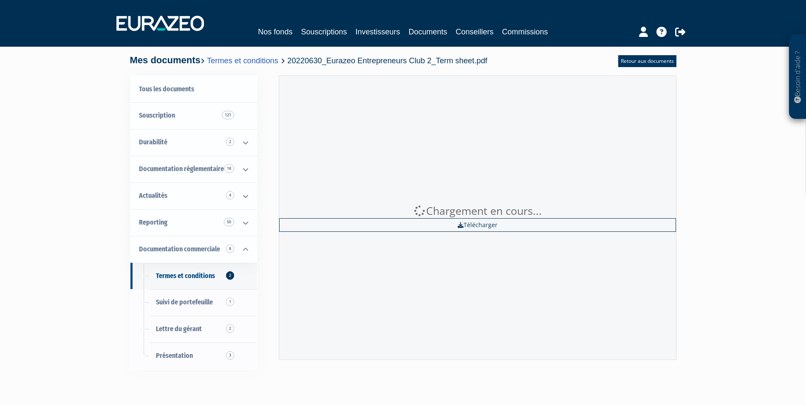 This screenshot has height=405, width=806. Describe the element at coordinates (275, 32) in the screenshot. I see `a: Nos fonds` at that location.